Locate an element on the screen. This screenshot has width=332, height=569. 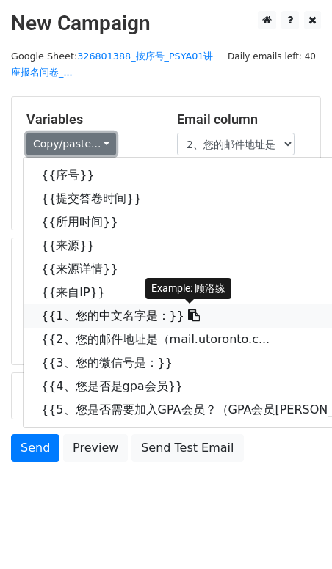
a: Copy/paste... is located at coordinates (71, 144).